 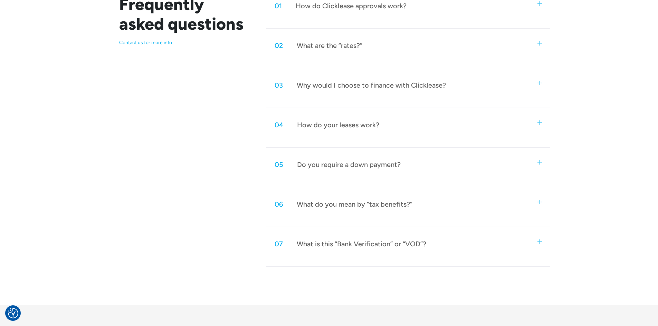 I want to click on div: What is this “Bank Verification” or “VOD”?, so click(x=361, y=244).